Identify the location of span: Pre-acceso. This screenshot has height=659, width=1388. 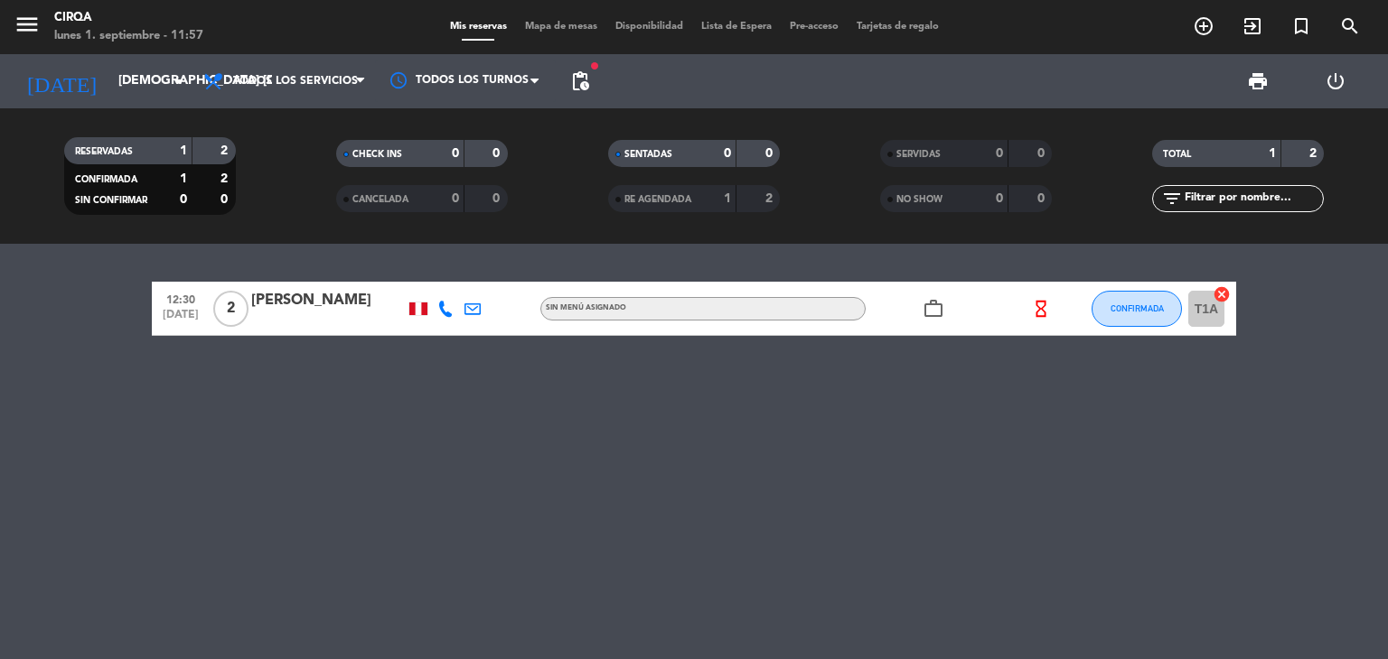
(814, 26).